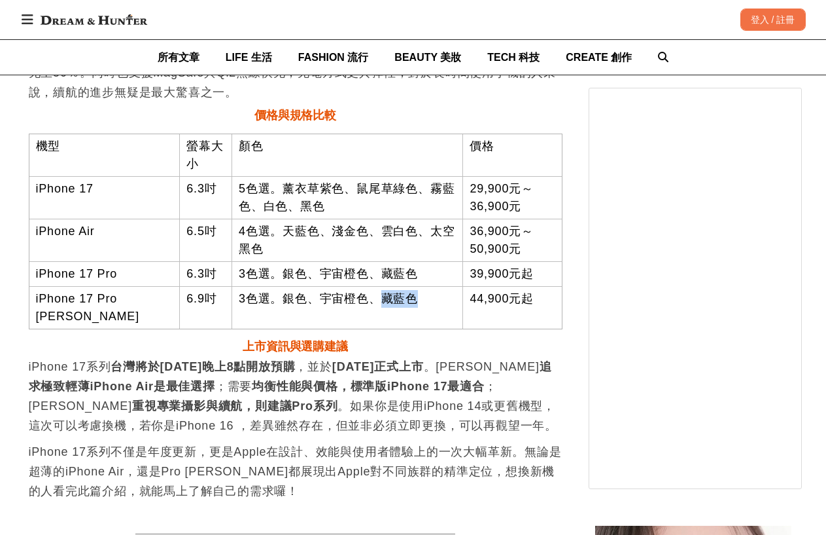  What do you see at coordinates (334, 57) in the screenshot?
I see `span: FASHION 流行` at bounding box center [334, 57].